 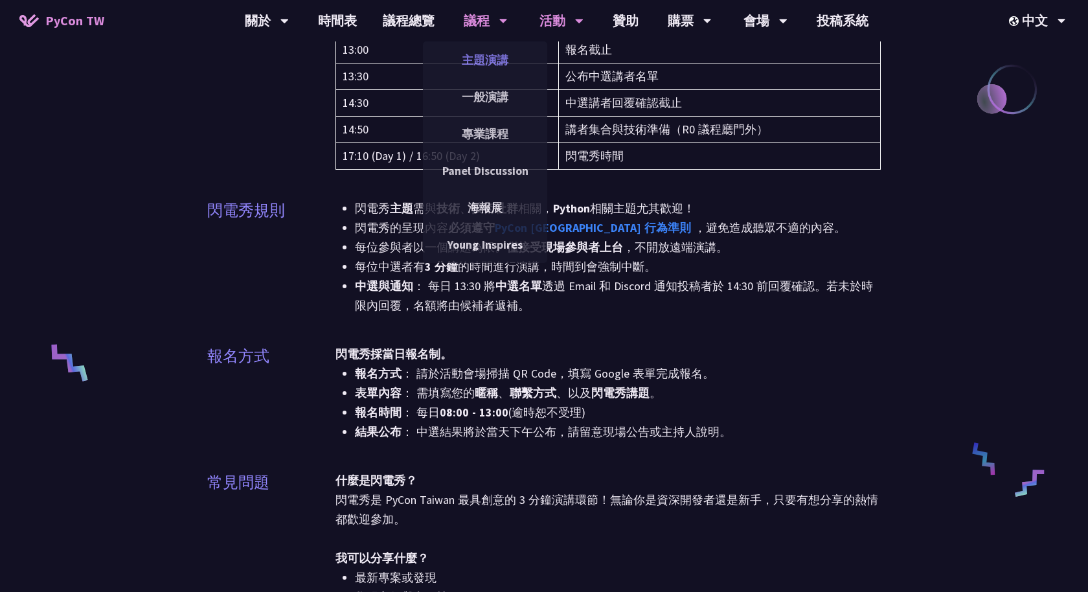 What do you see at coordinates (378, 431) in the screenshot?
I see `strong: 結果公布` at bounding box center [378, 431].